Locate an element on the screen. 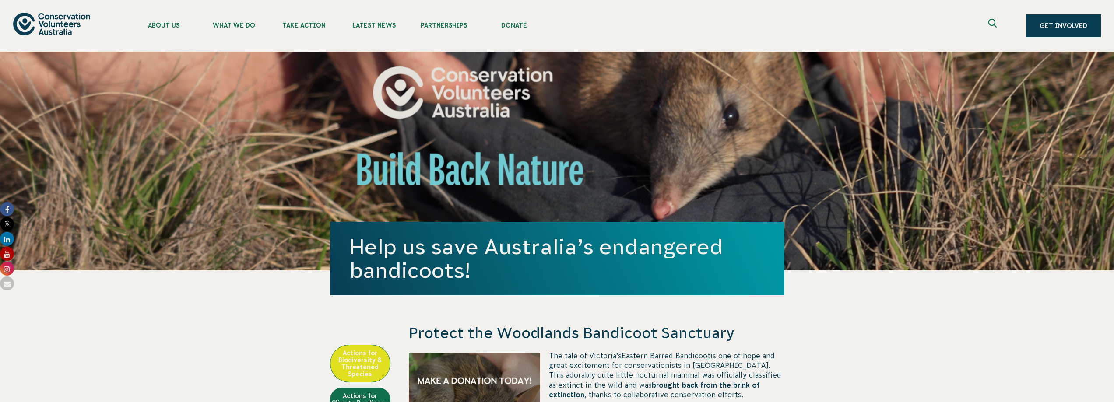  span: Take Action is located at coordinates (304, 25).